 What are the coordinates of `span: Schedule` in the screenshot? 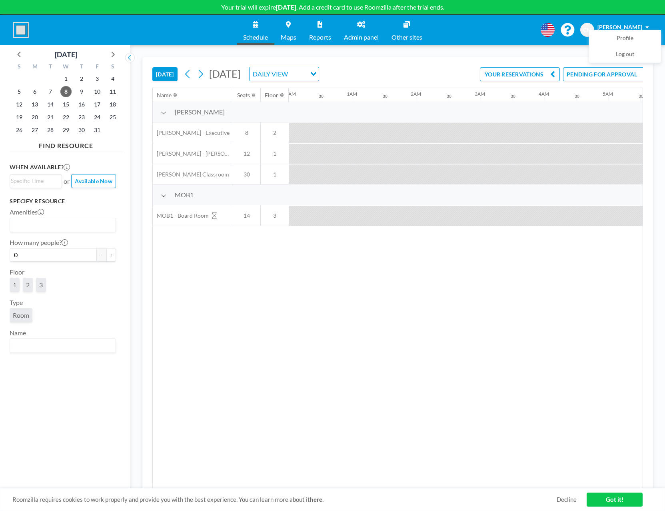 It's located at (256, 37).